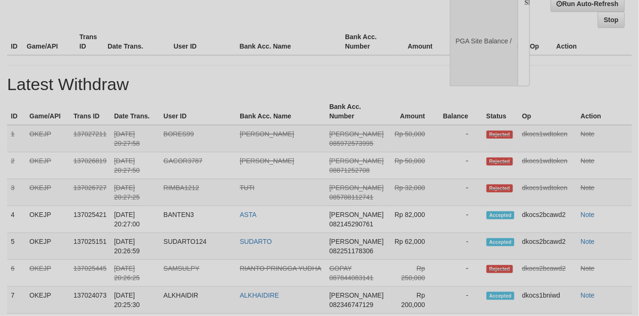  Describe the element at coordinates (198, 300) in the screenshot. I see `td: ALKHAIDIR` at that location.